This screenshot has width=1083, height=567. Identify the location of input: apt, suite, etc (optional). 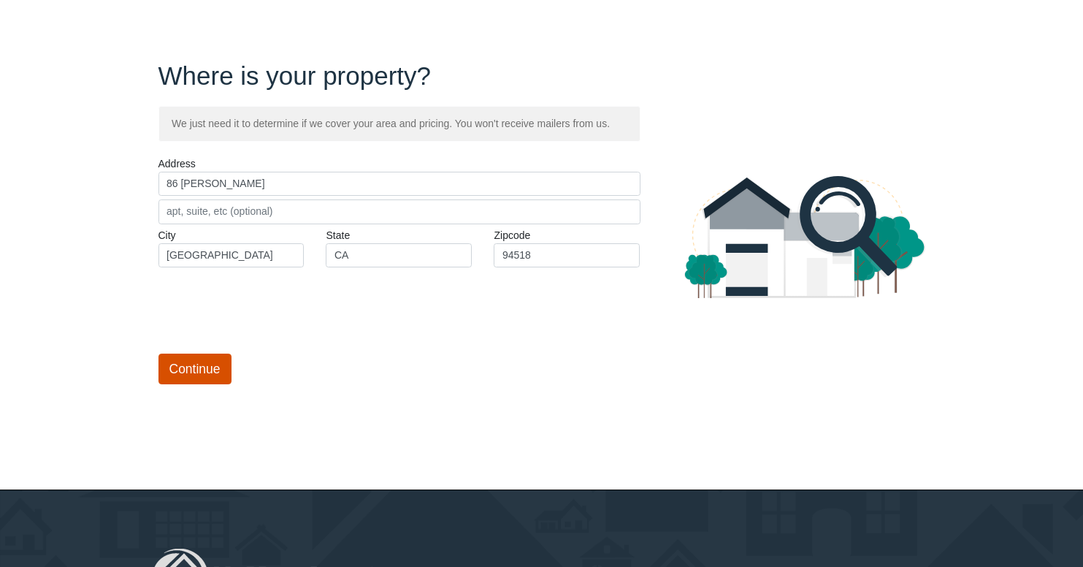
(399, 212).